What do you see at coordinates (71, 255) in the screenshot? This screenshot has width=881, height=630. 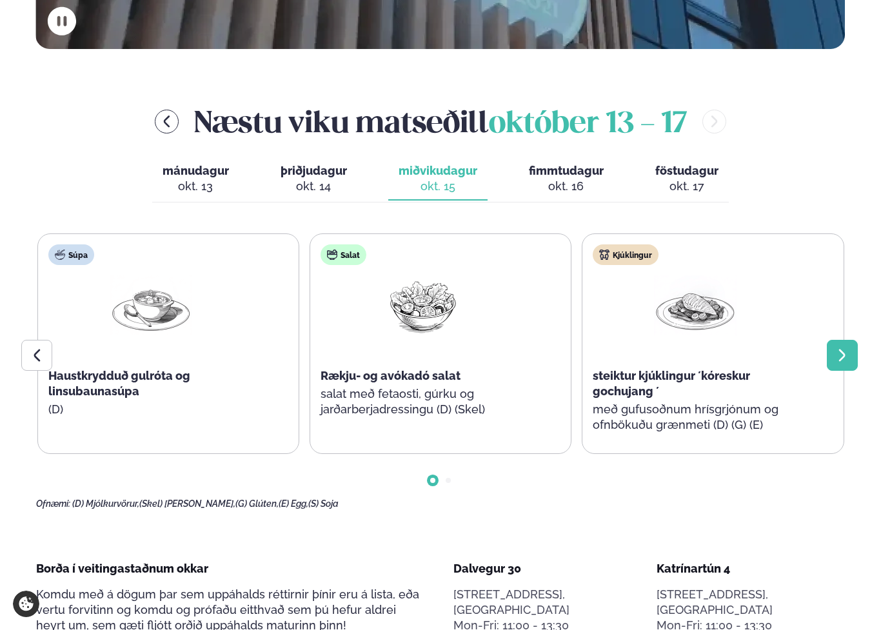 I see `div: Súpa` at bounding box center [71, 255].